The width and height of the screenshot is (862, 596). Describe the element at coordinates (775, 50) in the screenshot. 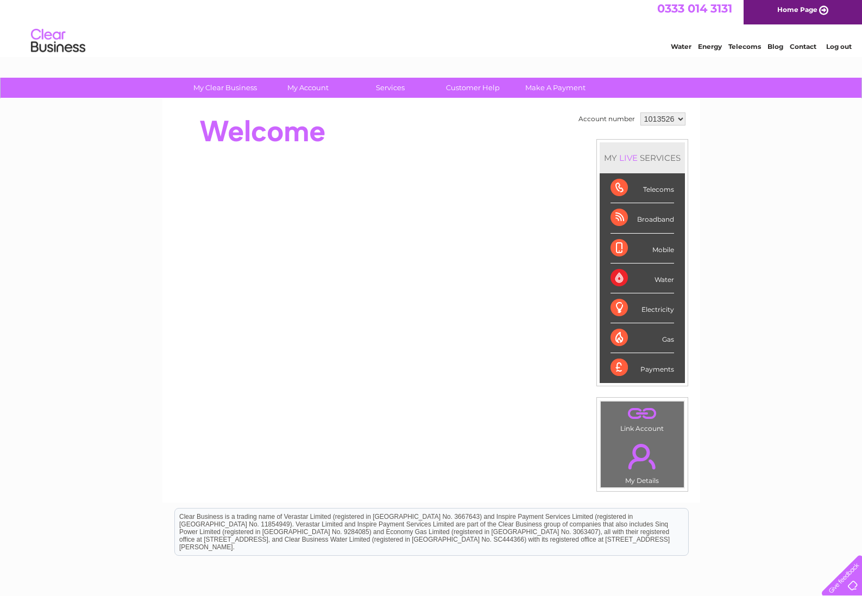

I see `a: Blog` at that location.